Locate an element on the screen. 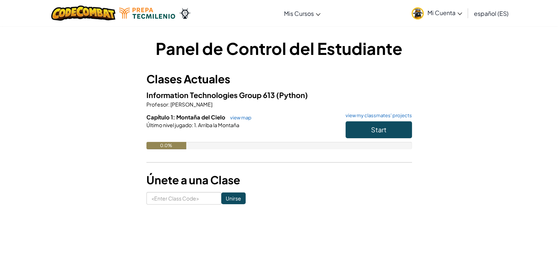 This screenshot has width=558, height=272. img: CodeCombat logo is located at coordinates (83, 13).